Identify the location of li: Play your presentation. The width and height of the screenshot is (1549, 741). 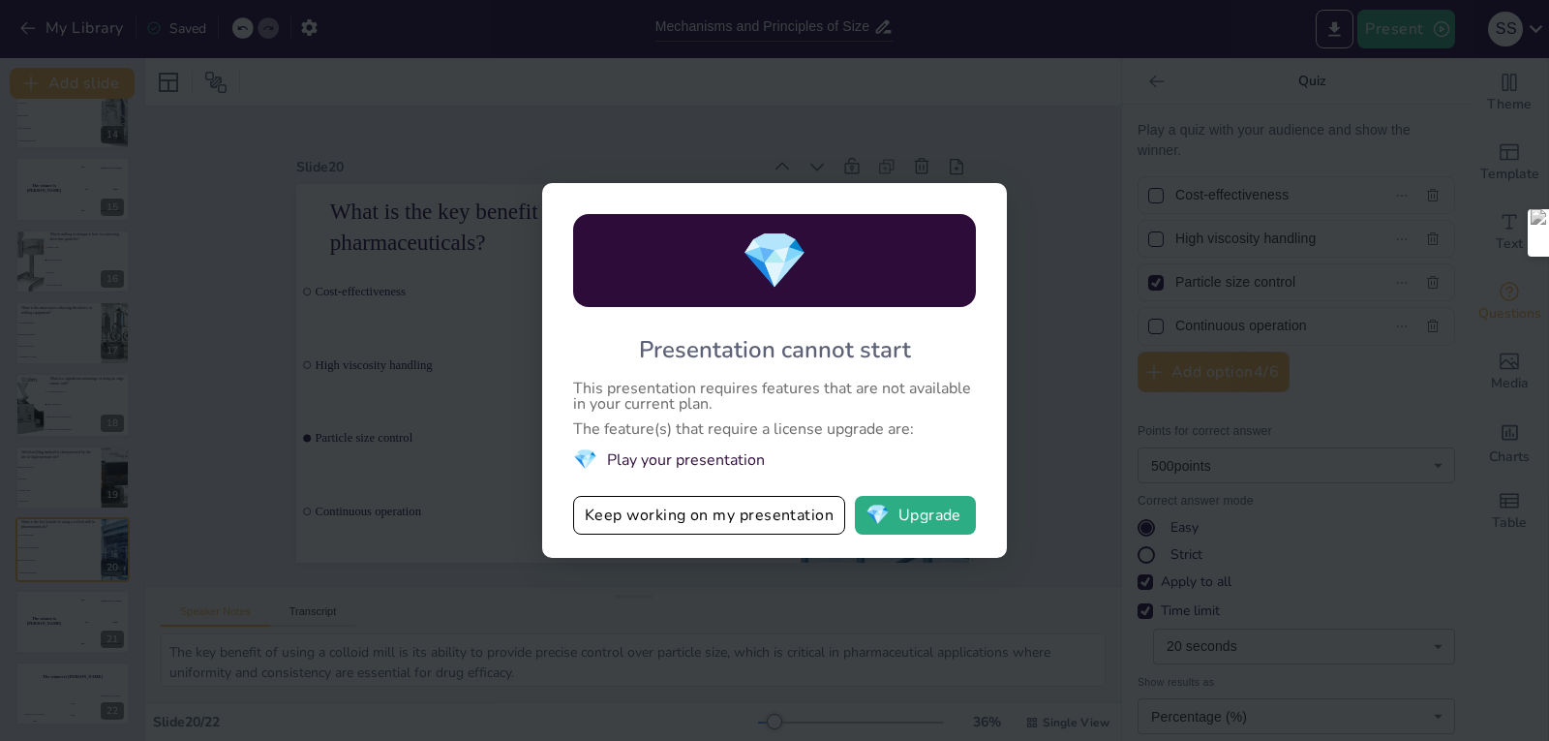
(774, 459).